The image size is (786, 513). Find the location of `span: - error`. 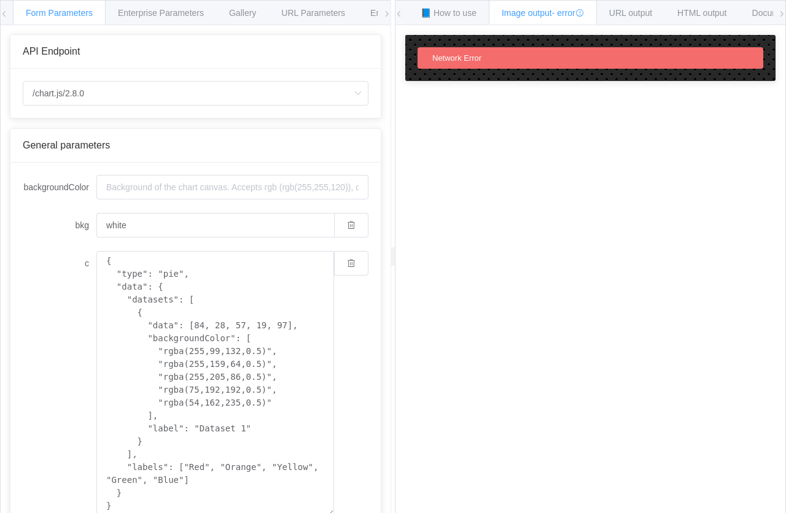

span: - error is located at coordinates (568, 13).